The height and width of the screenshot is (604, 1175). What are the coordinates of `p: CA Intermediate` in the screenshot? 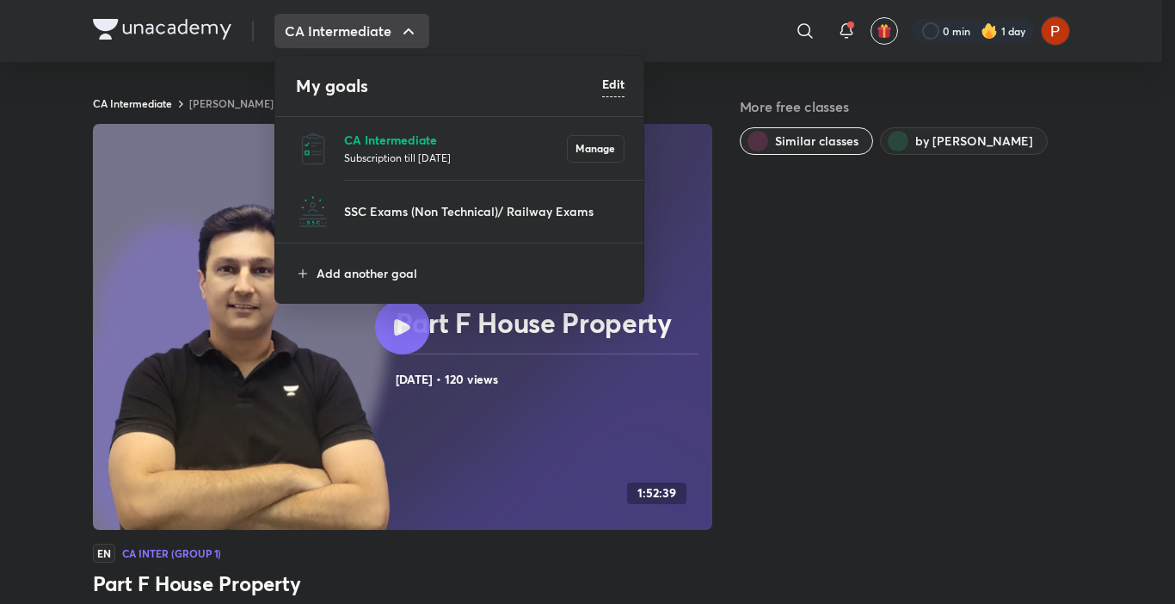 It's located at (455, 139).